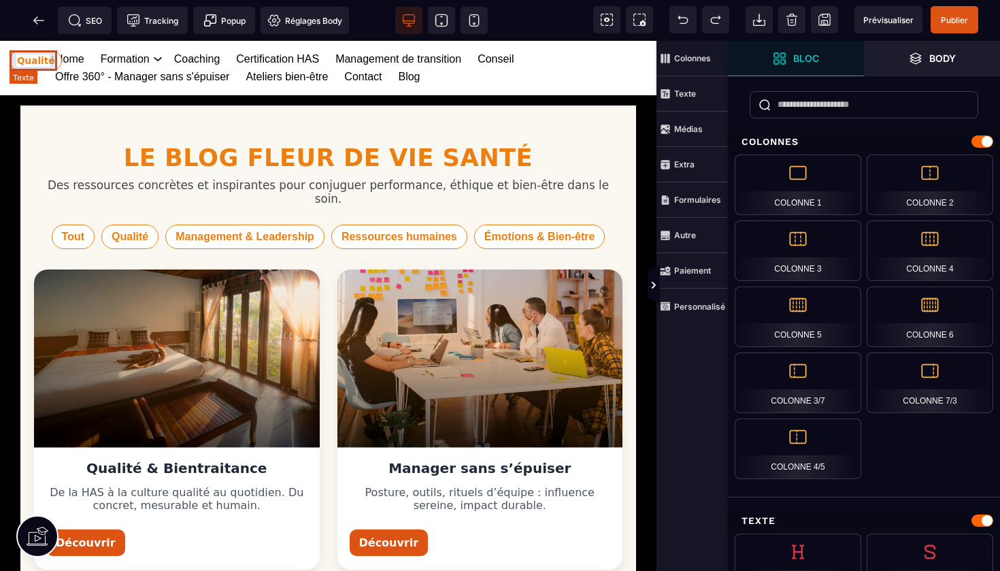  Describe the element at coordinates (806, 58) in the screenshot. I see `strong: Bloc` at that location.